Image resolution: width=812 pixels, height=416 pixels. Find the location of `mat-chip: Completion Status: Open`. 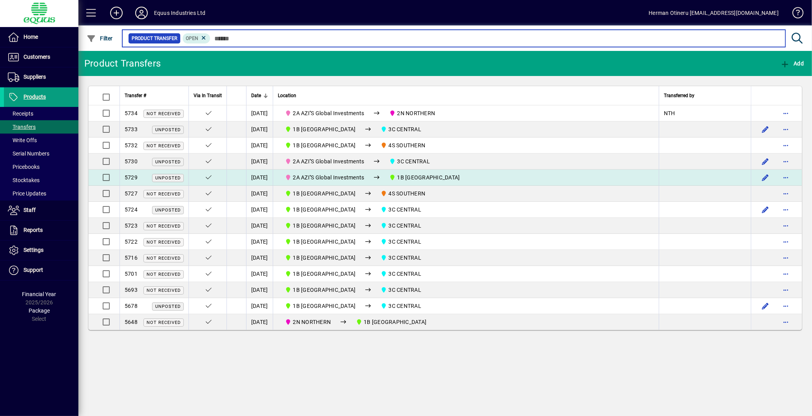

mat-chip: Completion Status: Open is located at coordinates (196, 38).